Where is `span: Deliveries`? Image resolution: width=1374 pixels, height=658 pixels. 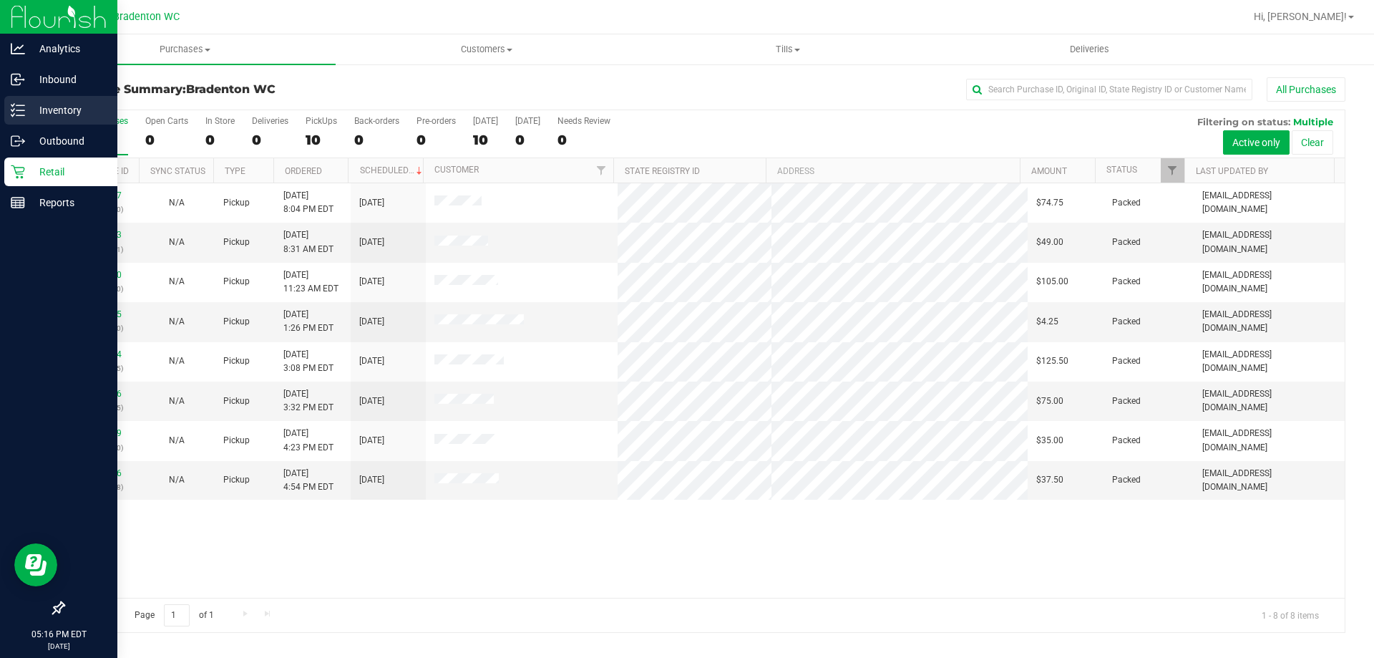 span: Deliveries is located at coordinates (1090, 49).